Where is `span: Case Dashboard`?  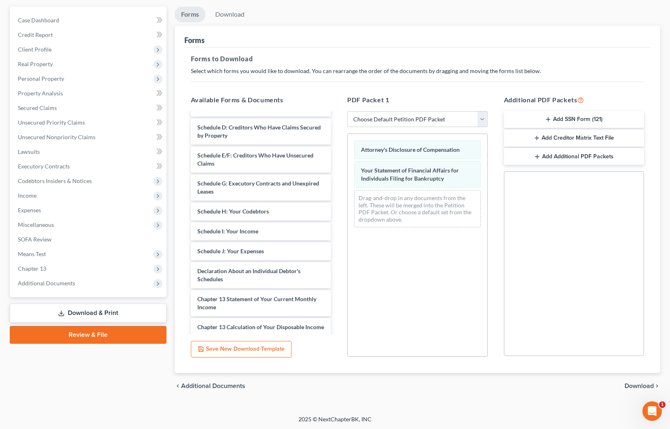 span: Case Dashboard is located at coordinates (39, 20).